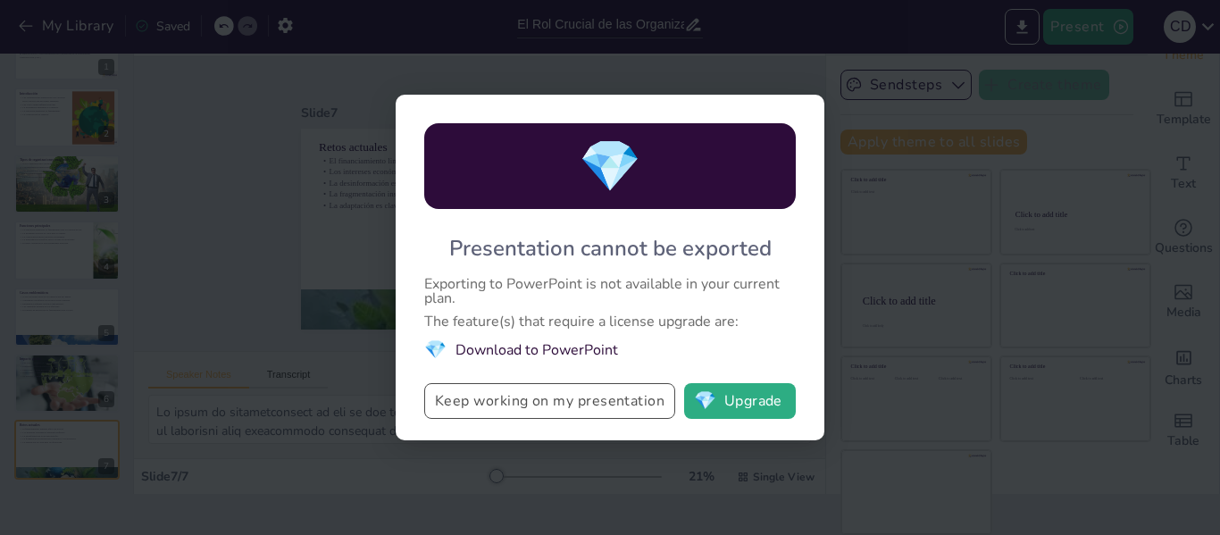 This screenshot has height=535, width=1220. What do you see at coordinates (610, 349) in the screenshot?
I see `li: Download to PowerPoint` at bounding box center [610, 349].